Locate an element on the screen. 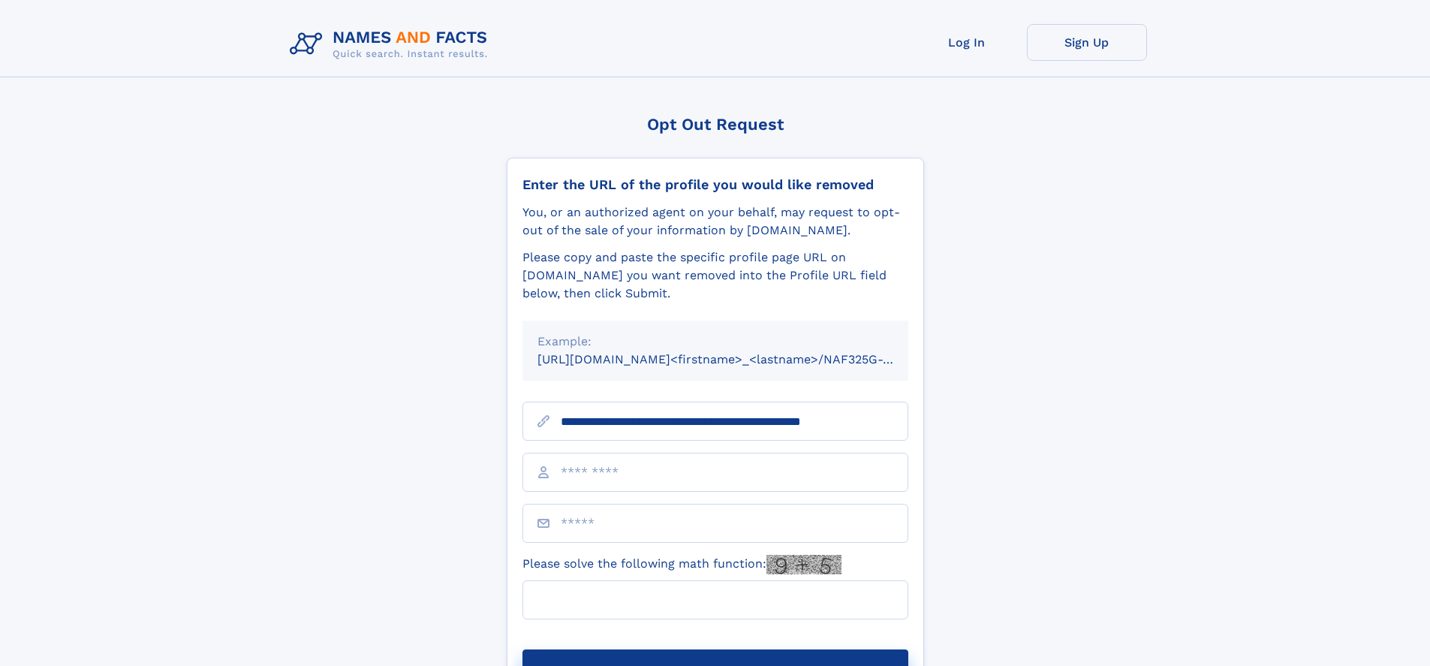 Image resolution: width=1430 pixels, height=666 pixels. a: Sign Up is located at coordinates (1087, 42).